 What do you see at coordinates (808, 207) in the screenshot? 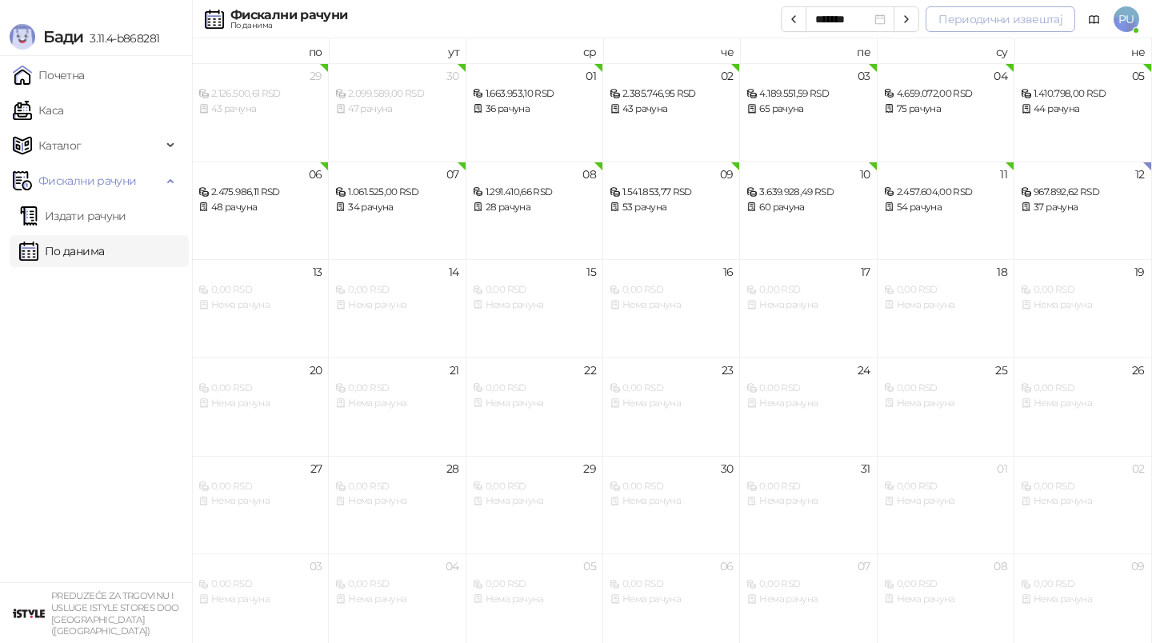
I see `div: 60 рачуна` at bounding box center [808, 207].